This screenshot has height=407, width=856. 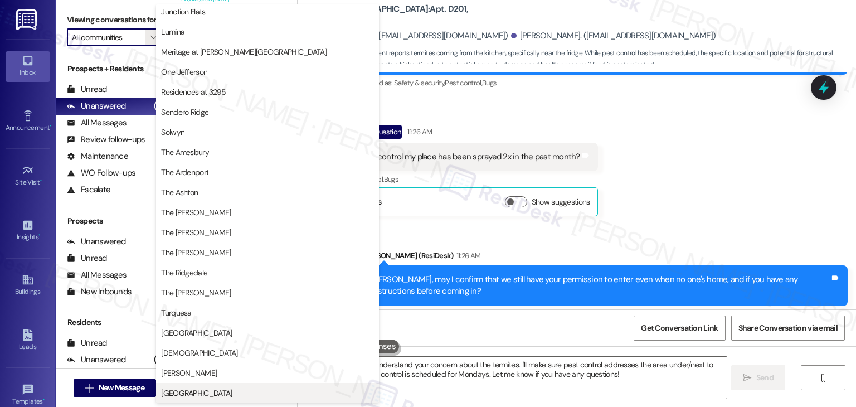 What do you see at coordinates (419, 314) in the screenshot?
I see `span: Apartment entry` at bounding box center [419, 314].